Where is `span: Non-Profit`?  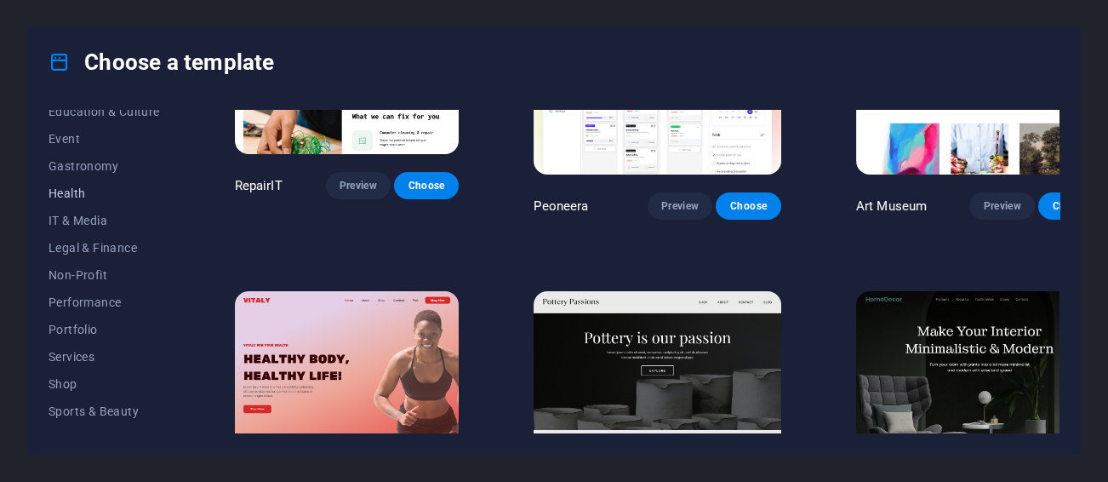 span: Non-Profit is located at coordinates (104, 275).